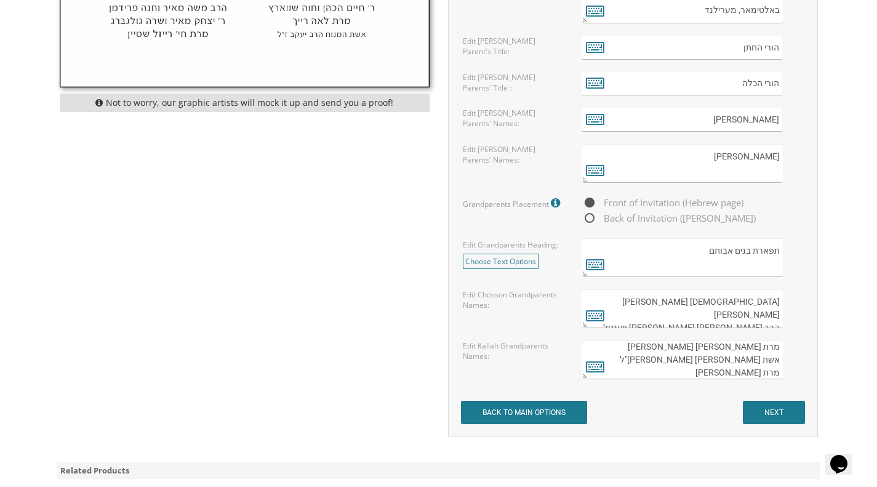  Describe the element at coordinates (500, 261) in the screenshot. I see `a: Choose Text Options` at that location.